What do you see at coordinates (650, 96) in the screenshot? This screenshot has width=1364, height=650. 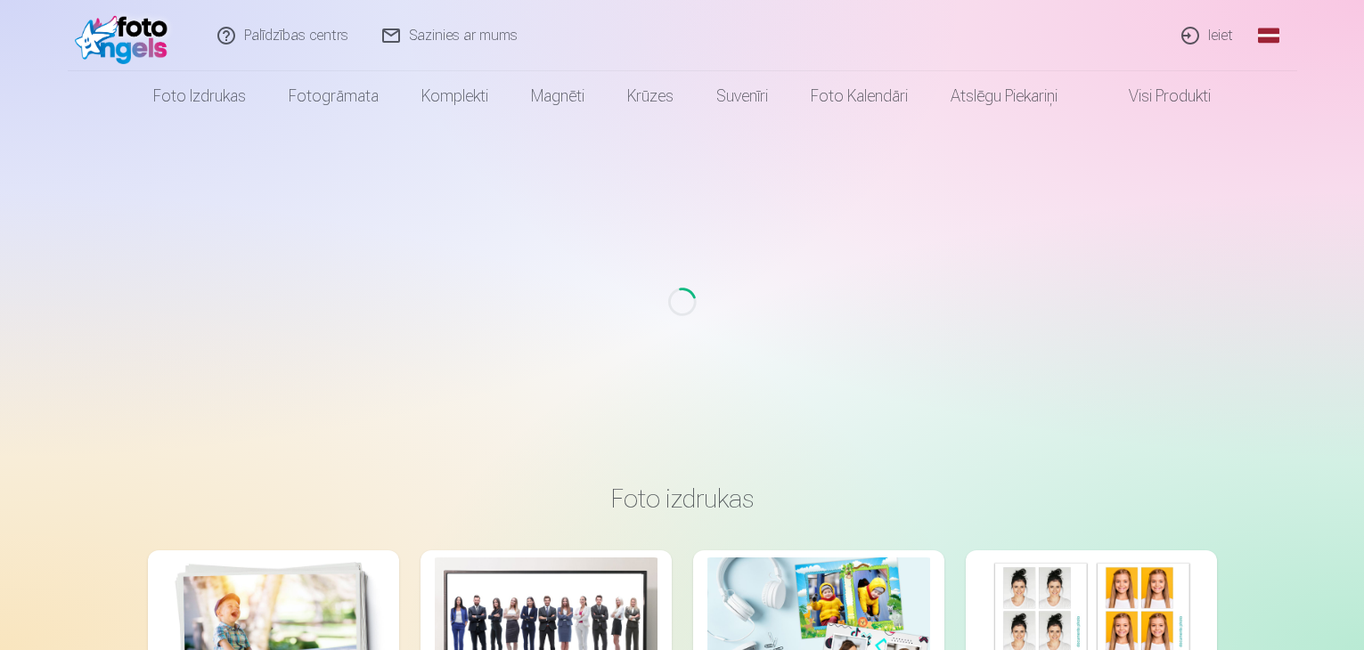 I see `a: Krūzes` at bounding box center [650, 96].